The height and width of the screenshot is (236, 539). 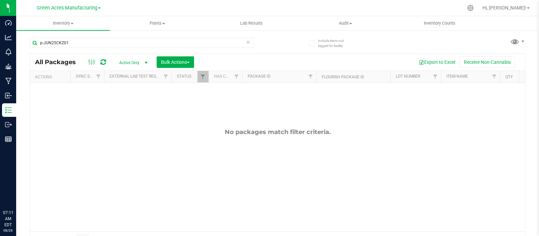 What do you see at coordinates (51, 77) in the screenshot?
I see `div: Actions` at bounding box center [51, 77].